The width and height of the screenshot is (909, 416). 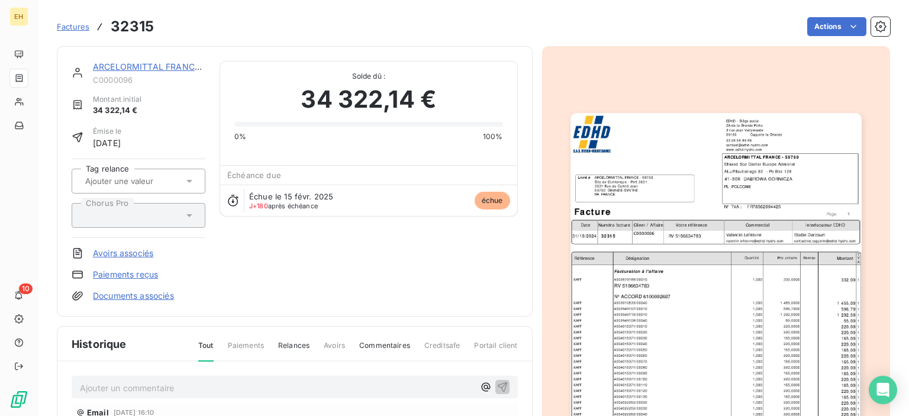 What do you see at coordinates (73, 27) in the screenshot?
I see `span: Factures` at bounding box center [73, 27].